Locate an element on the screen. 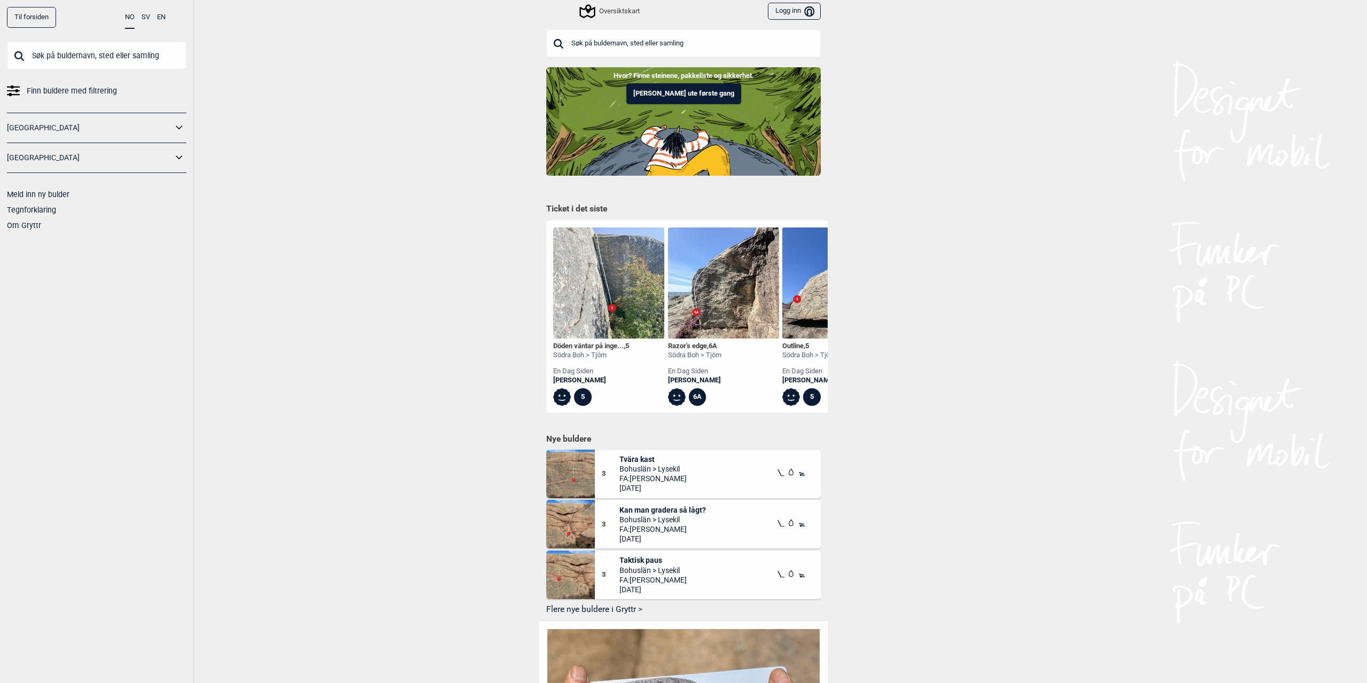  button: SV is located at coordinates (146, 17).